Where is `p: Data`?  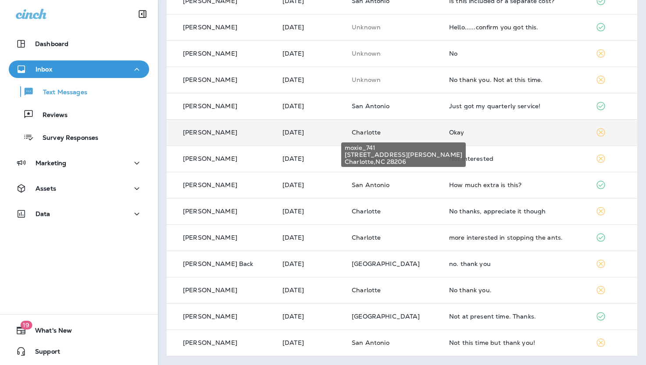 p: Data is located at coordinates (43, 214).